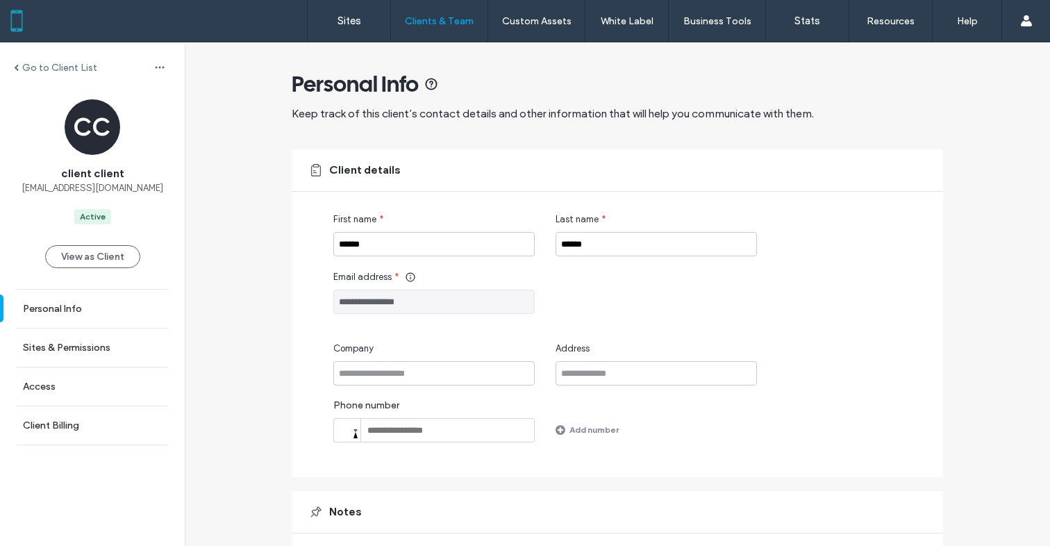  What do you see at coordinates (890, 21) in the screenshot?
I see `label: Resources` at bounding box center [890, 21].